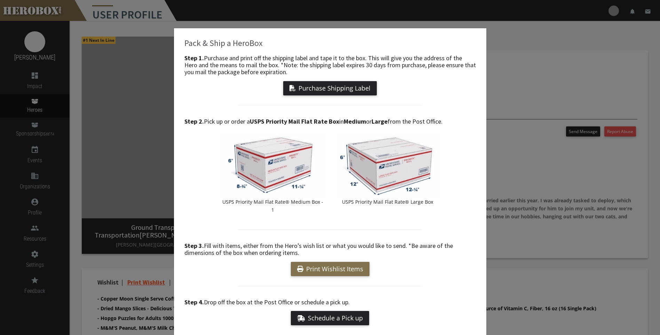 This screenshot has height=335, width=660. Describe the element at coordinates (330, 302) in the screenshot. I see `h4: Drop off the box at the Post Office or schedule a pick up.` at that location.